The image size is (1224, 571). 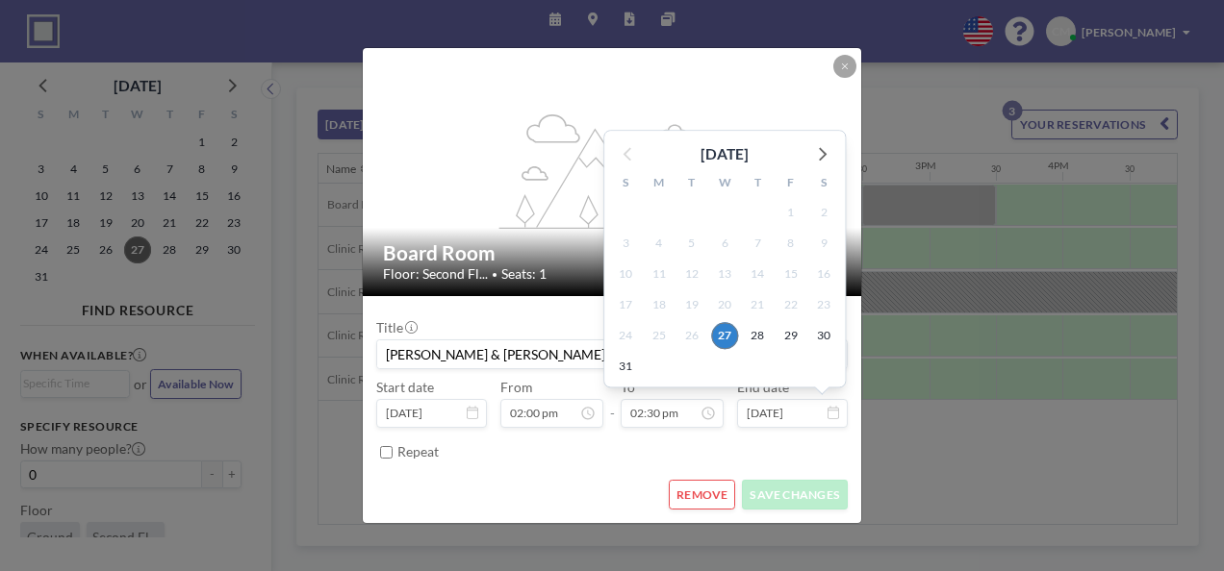 I want to click on h2: Board Room, so click(x=613, y=253).